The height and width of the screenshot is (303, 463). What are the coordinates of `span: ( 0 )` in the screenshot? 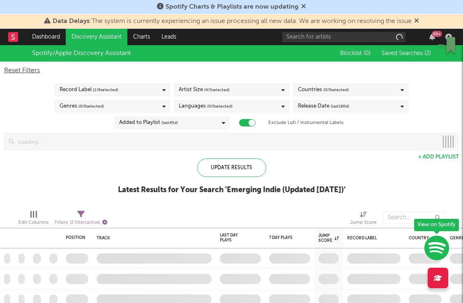 It's located at (367, 53).